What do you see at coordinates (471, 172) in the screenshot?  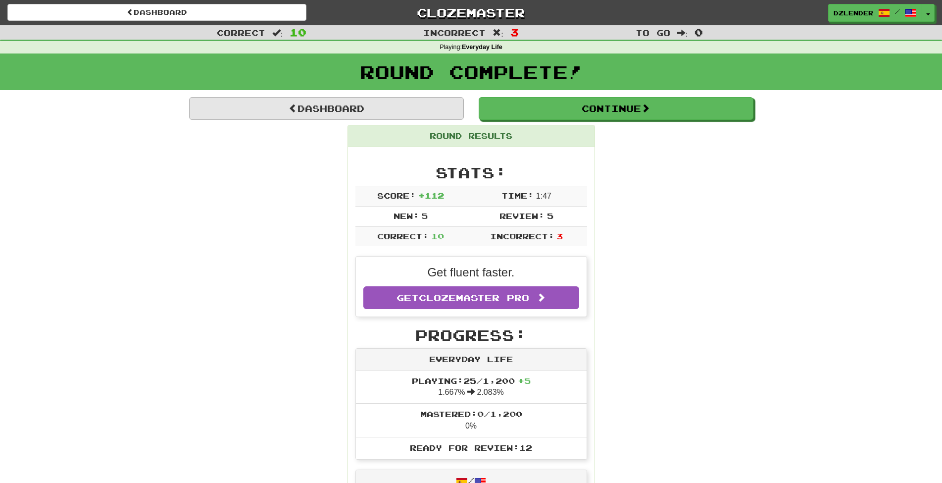 I see `h2: Stats:` at bounding box center [471, 172].